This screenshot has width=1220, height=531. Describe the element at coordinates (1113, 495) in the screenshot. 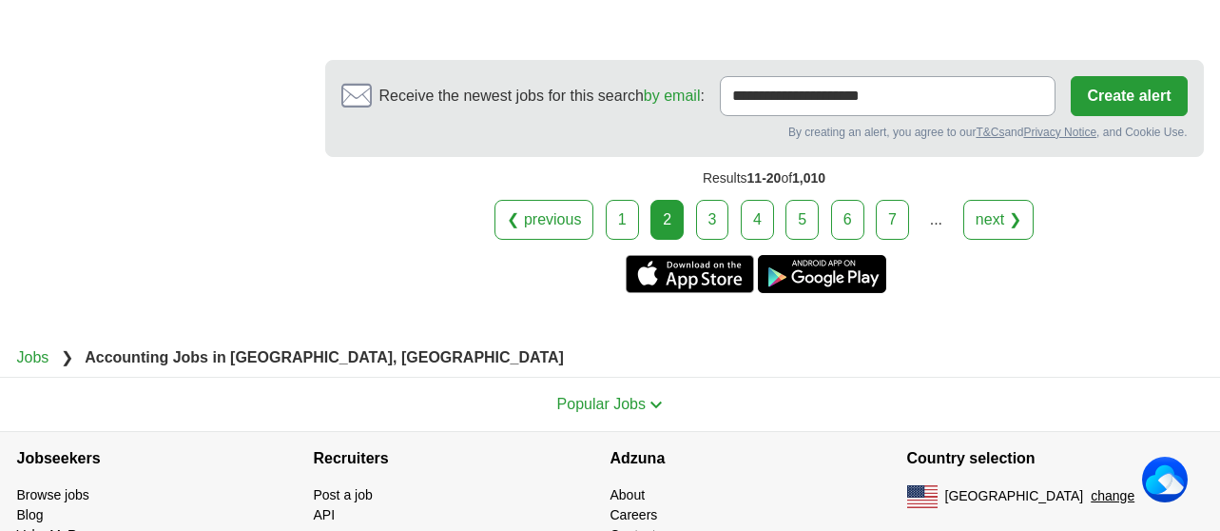

I see `button: change` at that location.